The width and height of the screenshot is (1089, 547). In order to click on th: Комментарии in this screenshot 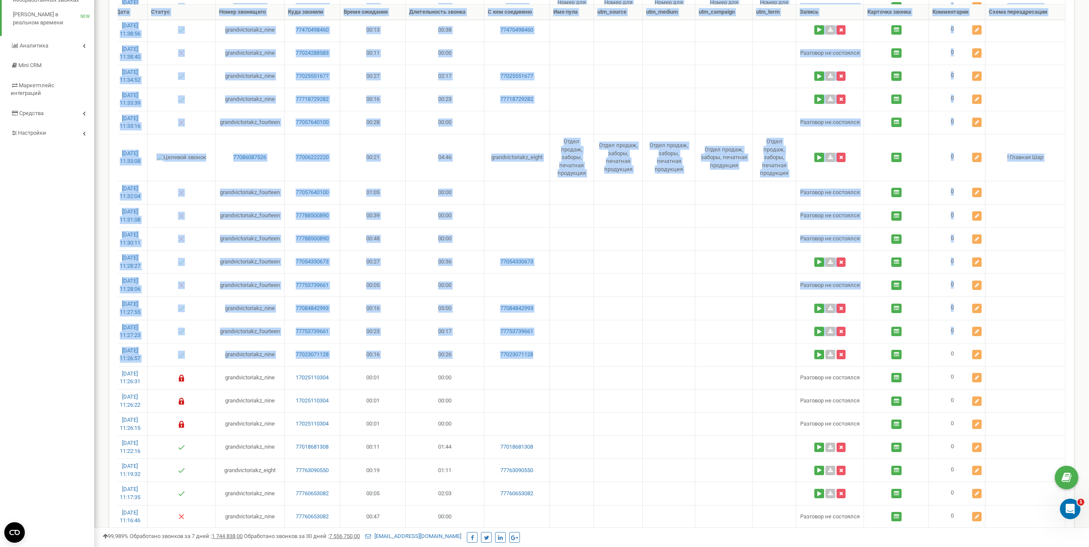, I will do `click(957, 12)`.